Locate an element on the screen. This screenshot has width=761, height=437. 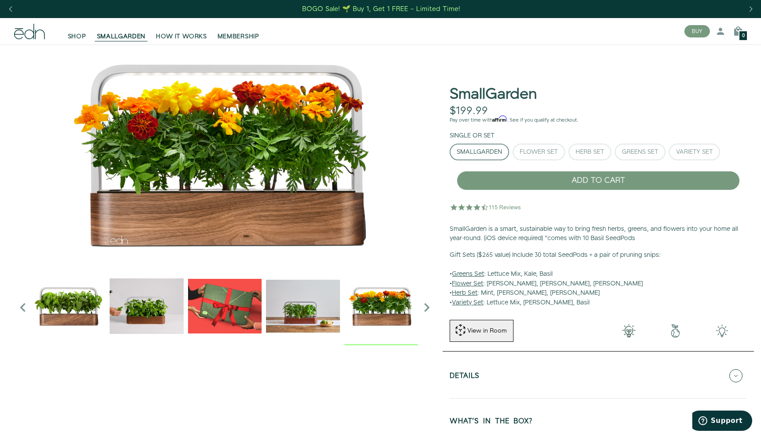
a: HOW IT WORKS is located at coordinates (181, 31).